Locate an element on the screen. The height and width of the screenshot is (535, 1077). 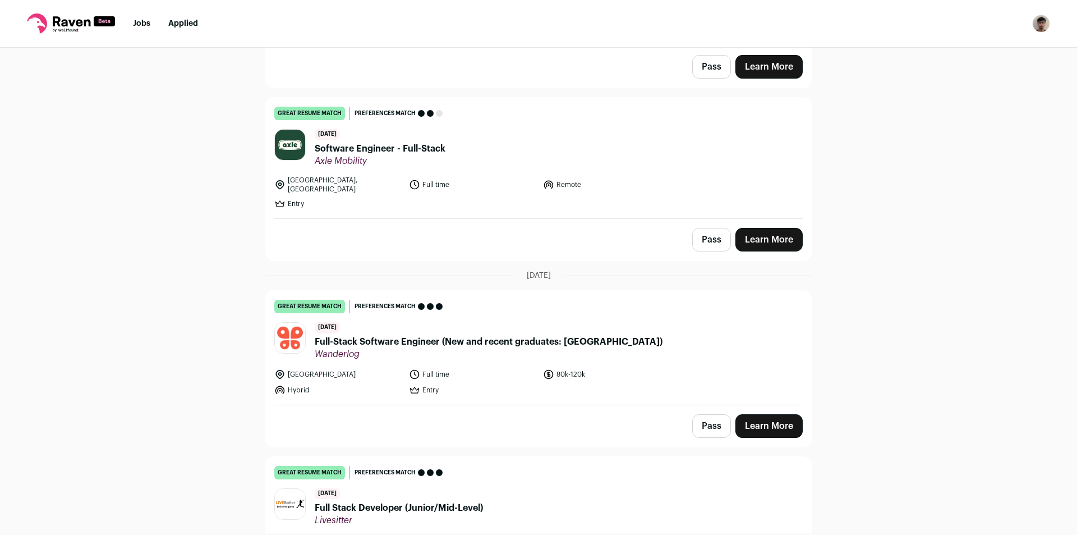
span: Wanderlog is located at coordinates (489, 354).